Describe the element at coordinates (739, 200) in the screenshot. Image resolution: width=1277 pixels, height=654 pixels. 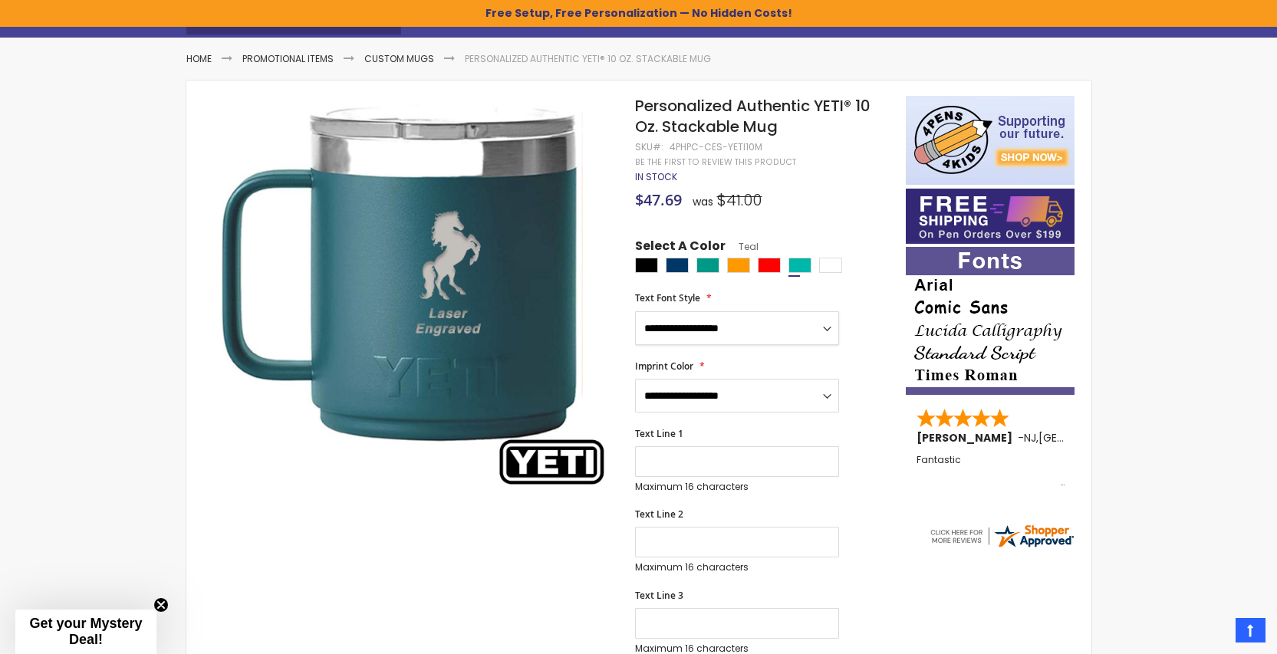
I see `span: $41.00` at that location.